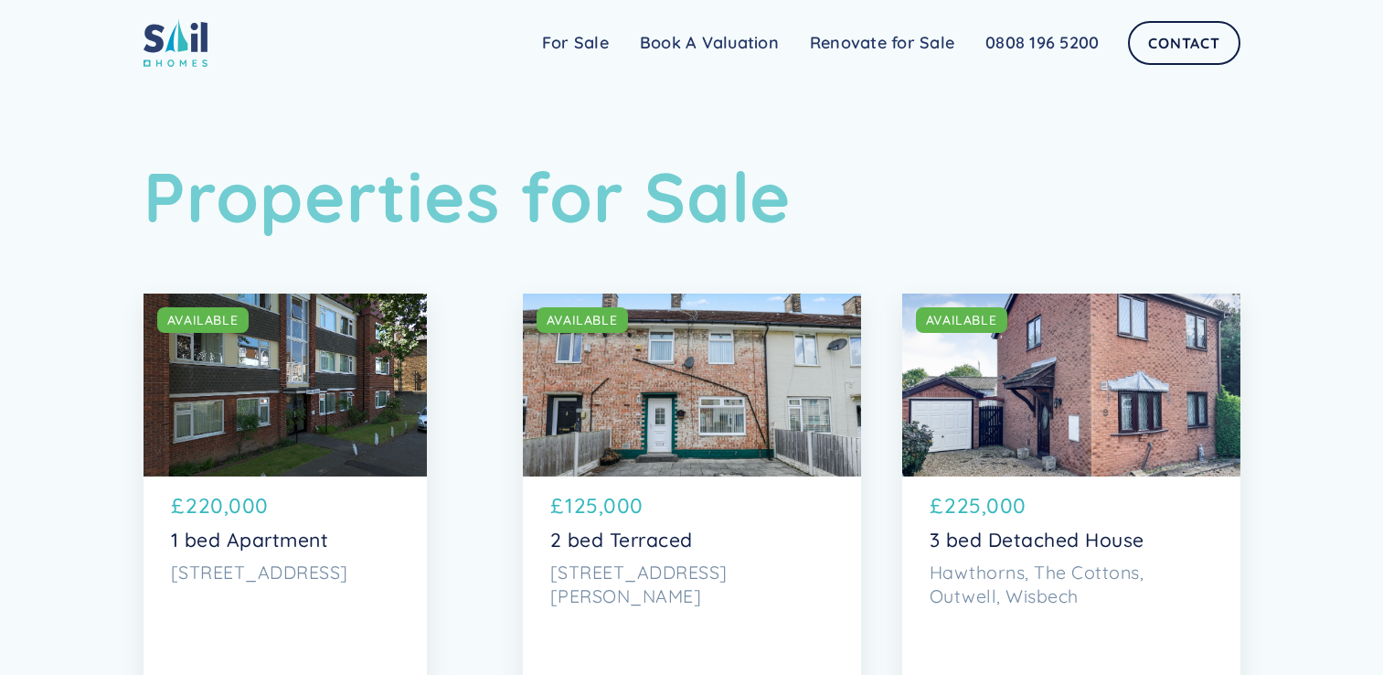 The width and height of the screenshot is (1383, 675). Describe the element at coordinates (1071, 583) in the screenshot. I see `p: Hawthorns, The Cottons, Outwell, Wisbech` at that location.